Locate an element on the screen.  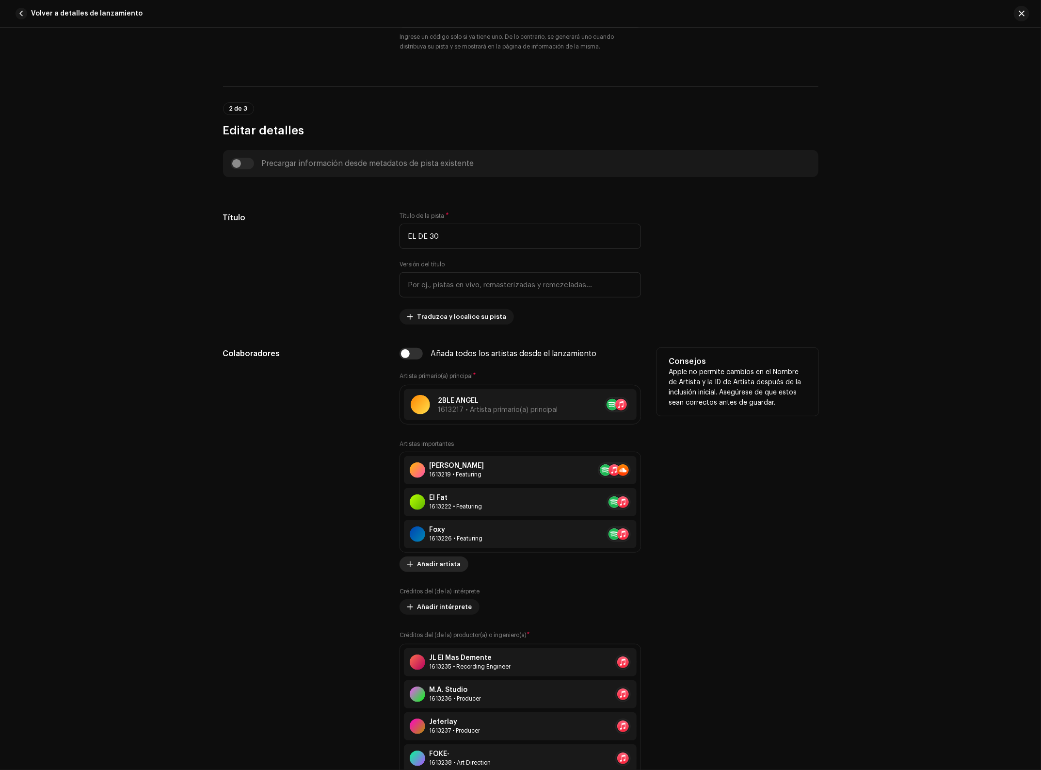
div: FOKE- is located at coordinates (460, 754).